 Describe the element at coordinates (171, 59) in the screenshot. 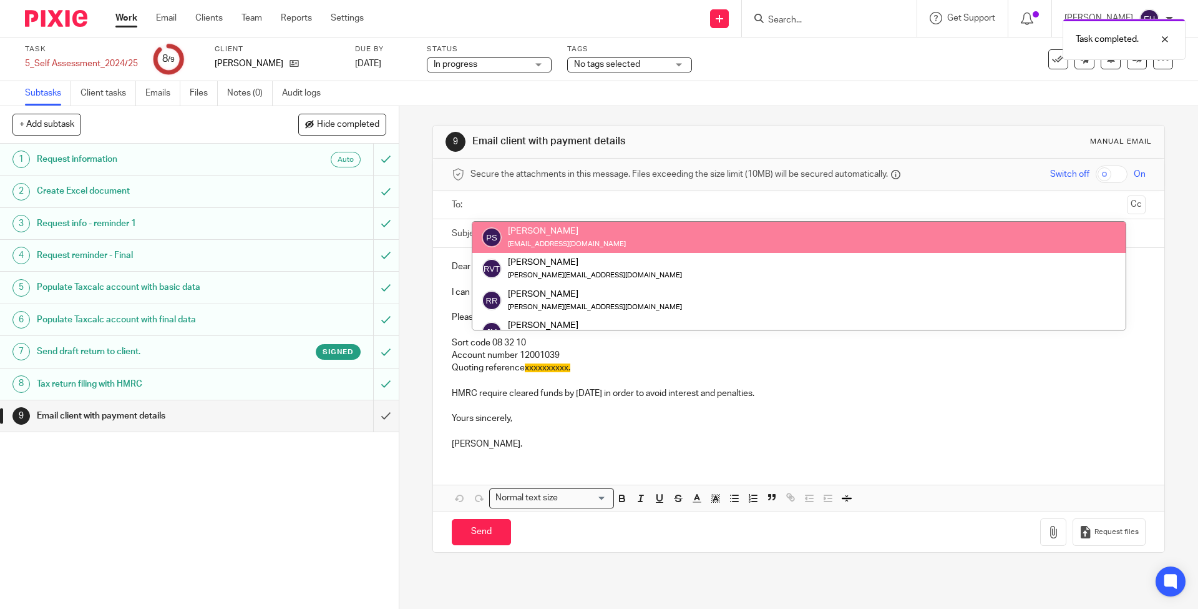

I see `small: /9` at that location.